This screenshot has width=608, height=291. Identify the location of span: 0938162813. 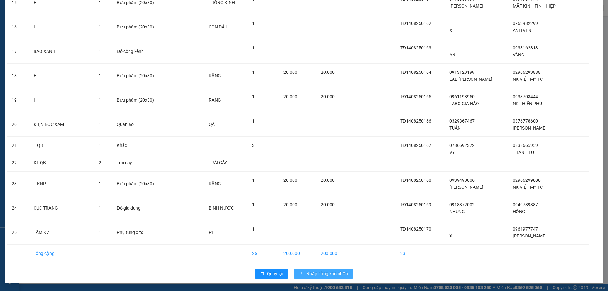
(526, 48).